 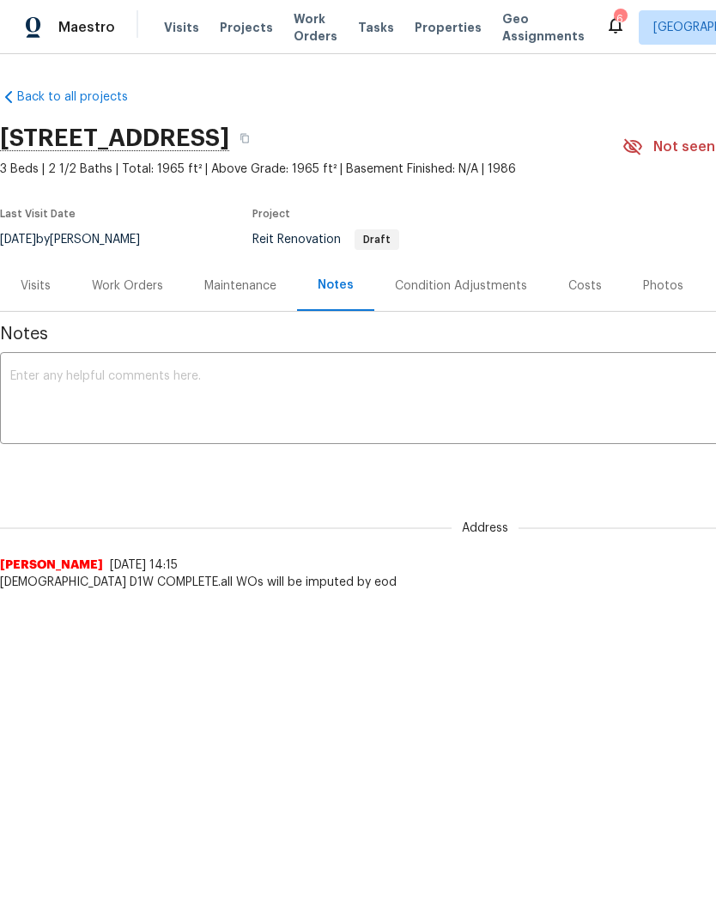 I want to click on div: Condition Adjustments, so click(x=461, y=286).